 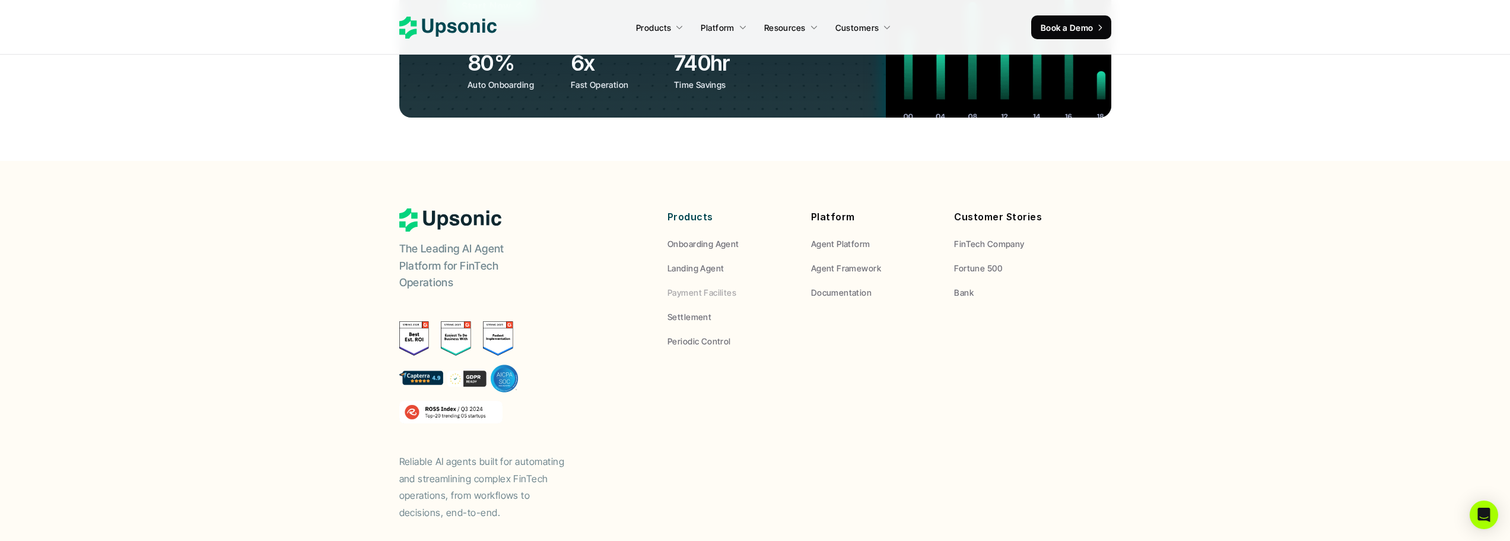 I want to click on p: Auto Onboarding, so click(x=515, y=84).